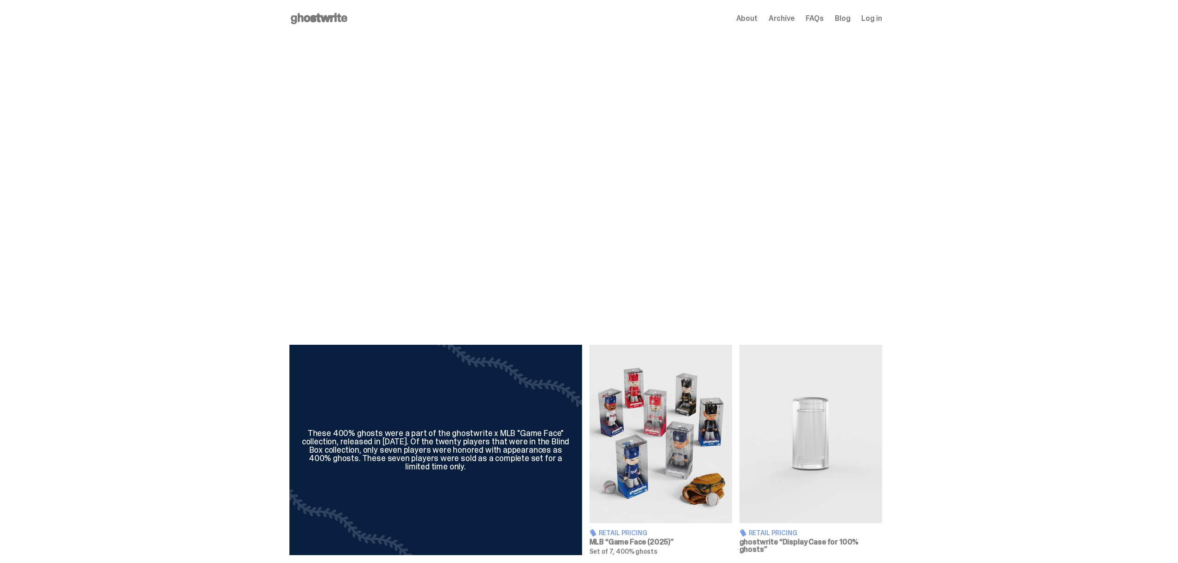  Describe the element at coordinates (661, 433) in the screenshot. I see `img: Game Face (2025)` at that location.